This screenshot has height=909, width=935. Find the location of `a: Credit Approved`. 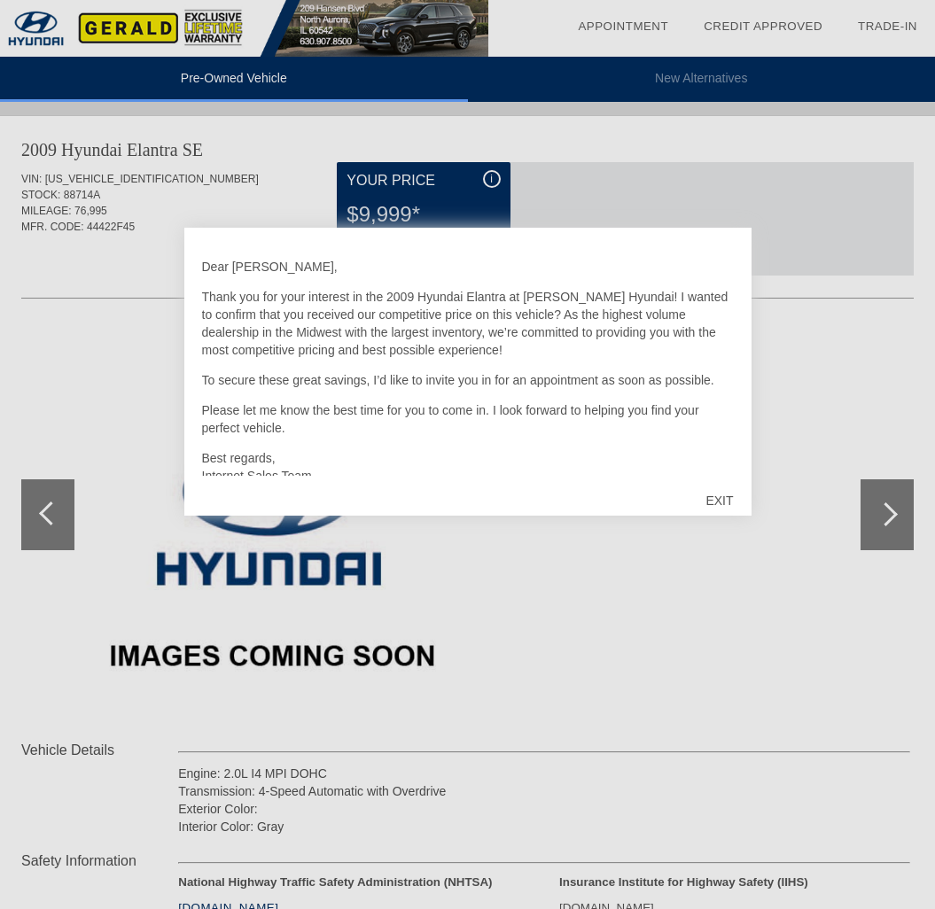

a: Credit Approved is located at coordinates (763, 26).